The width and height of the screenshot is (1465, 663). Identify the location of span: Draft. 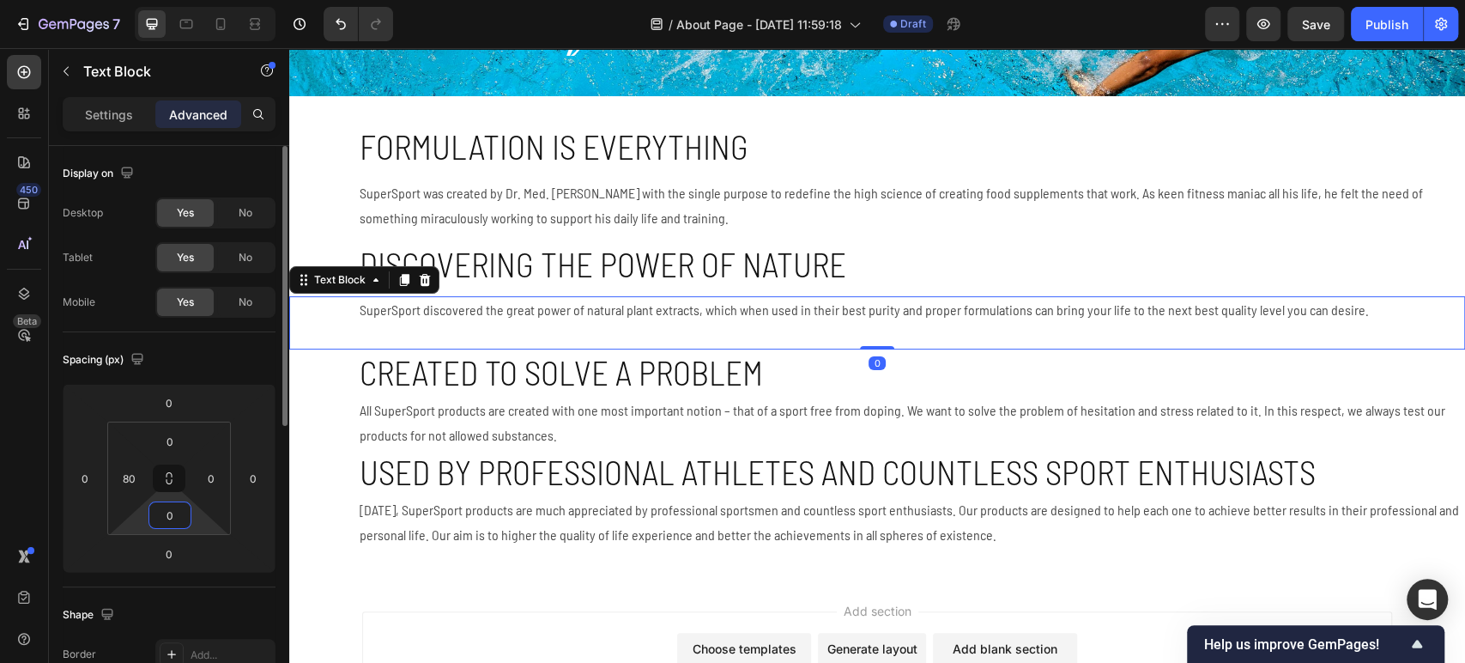
(913, 24).